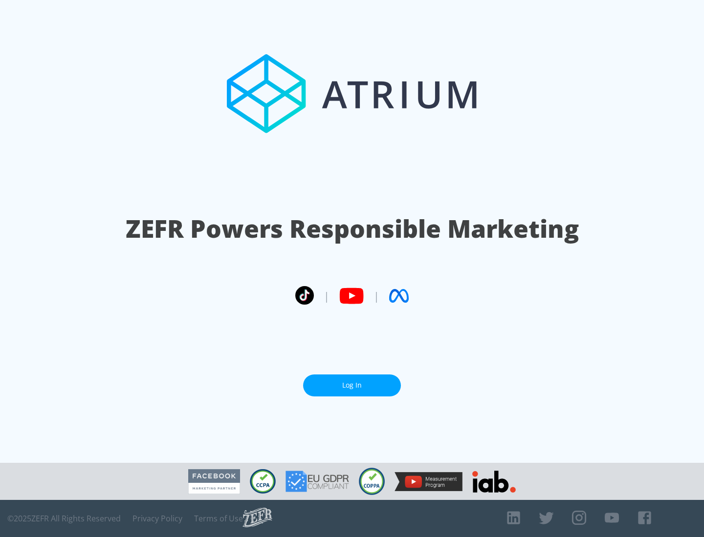  Describe the element at coordinates (352, 229) in the screenshot. I see `h1: ZEFR Powers Responsible Marketing` at that location.